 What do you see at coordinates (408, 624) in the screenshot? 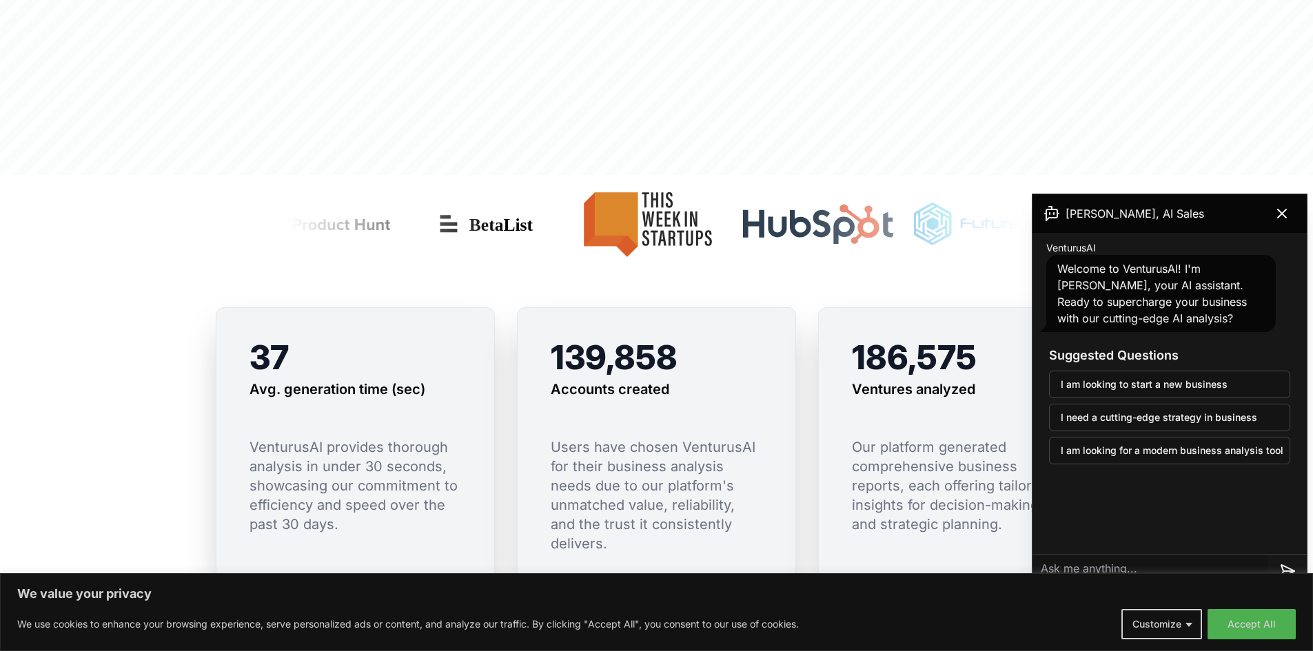
I see `p: We use cookies to enhance your browsing experience, serve personalized ads or content, and analyz...` at bounding box center [408, 624].